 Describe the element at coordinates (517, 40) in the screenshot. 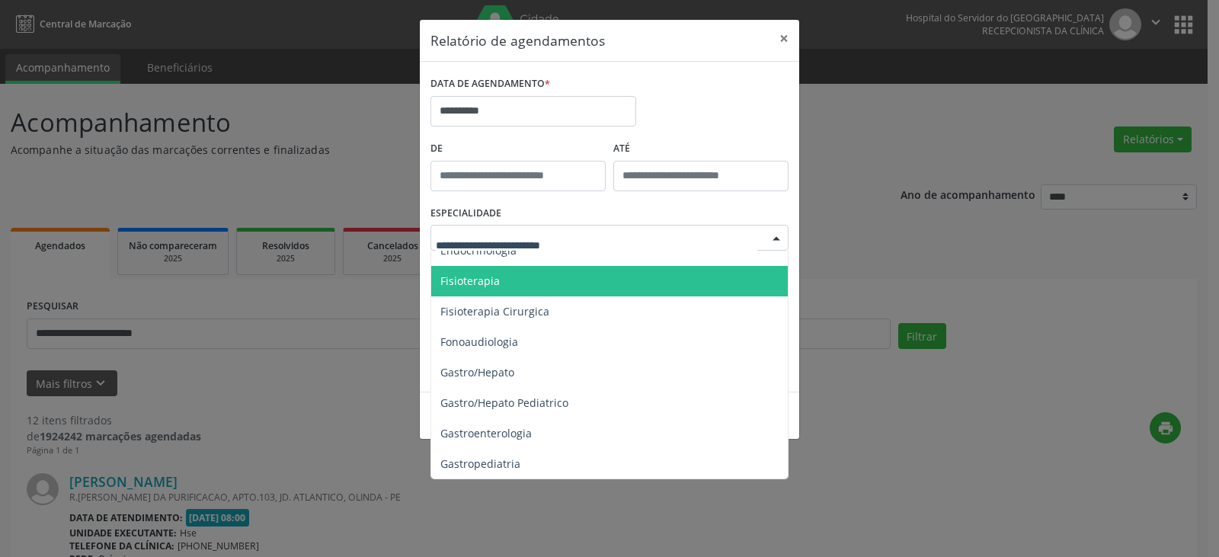

I see `h5: Relatório de agendamentos` at that location.